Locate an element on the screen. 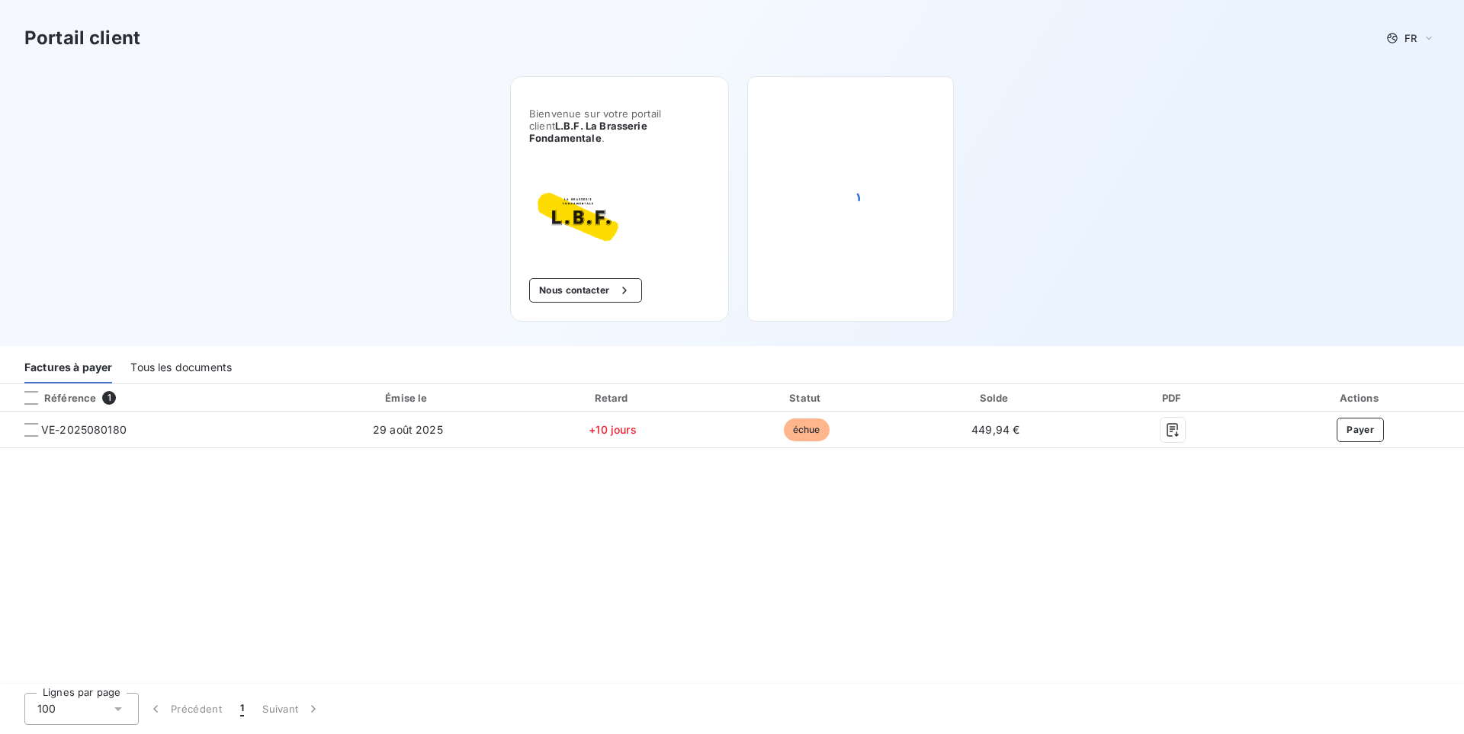  span: L.B.F. La Brasserie Fondamentale is located at coordinates (588, 132).